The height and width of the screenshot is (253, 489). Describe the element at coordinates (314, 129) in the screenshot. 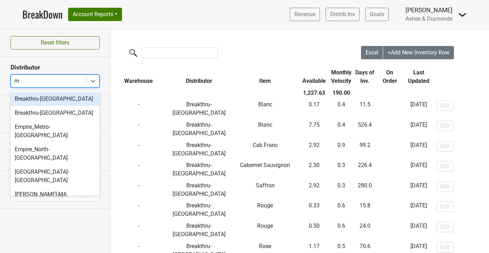

I see `td: 7.75` at that location.